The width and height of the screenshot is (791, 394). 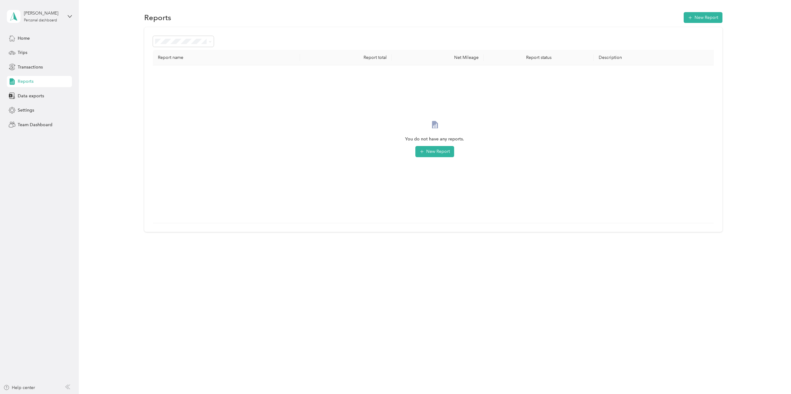 What do you see at coordinates (26, 110) in the screenshot?
I see `span: Settings` at bounding box center [26, 110].